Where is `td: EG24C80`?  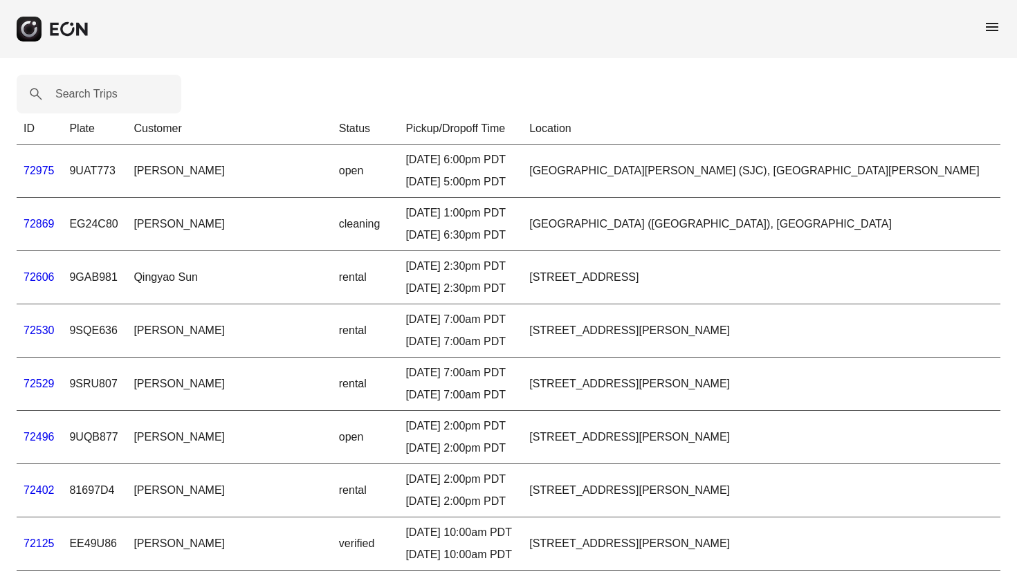
td: EG24C80 is located at coordinates (94, 224).